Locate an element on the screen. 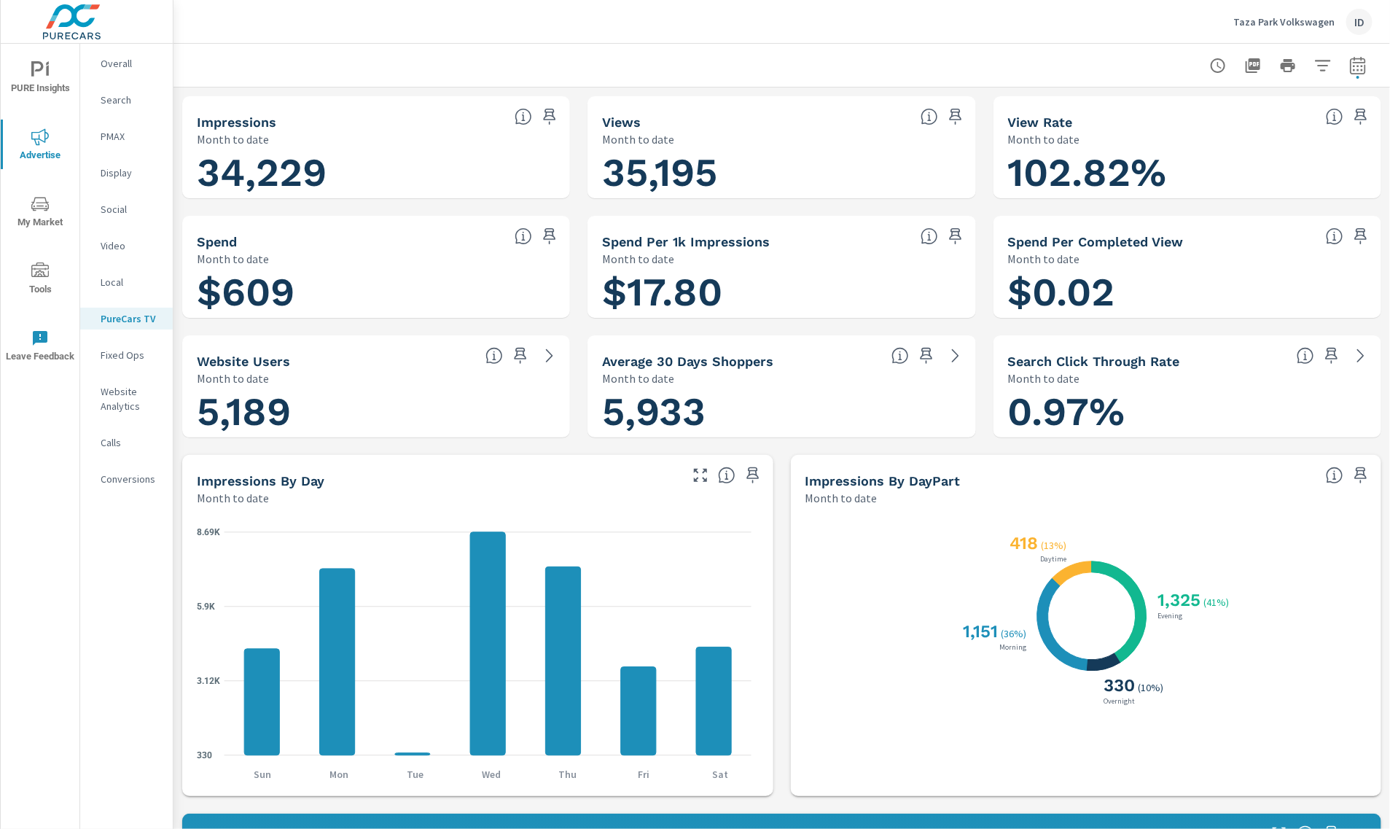  p: Calls is located at coordinates (131, 443).